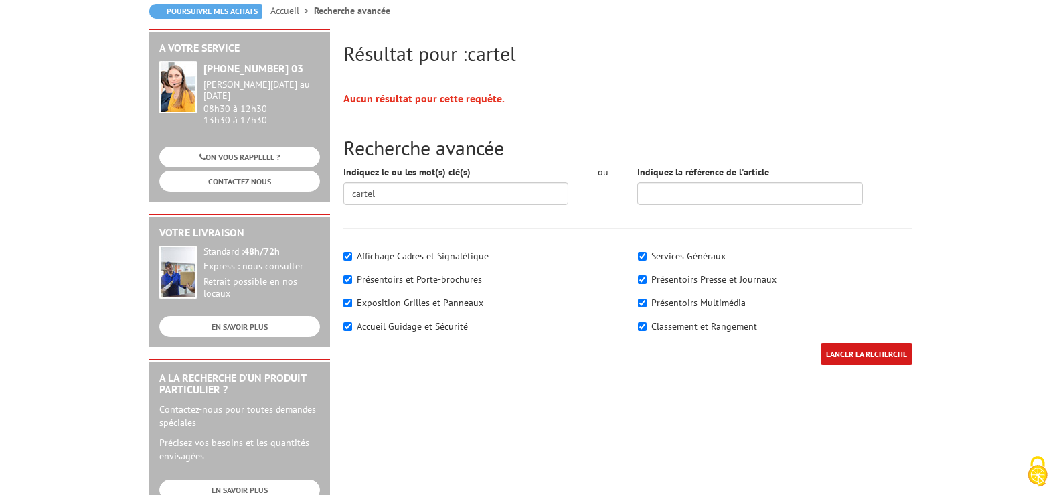 The height and width of the screenshot is (495, 1061). Describe the element at coordinates (240, 449) in the screenshot. I see `p: Précisez vos besoins et les quantités envisagées` at that location.